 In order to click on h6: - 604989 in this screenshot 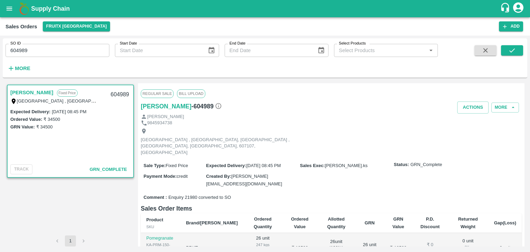, I will do `click(207, 106)`.